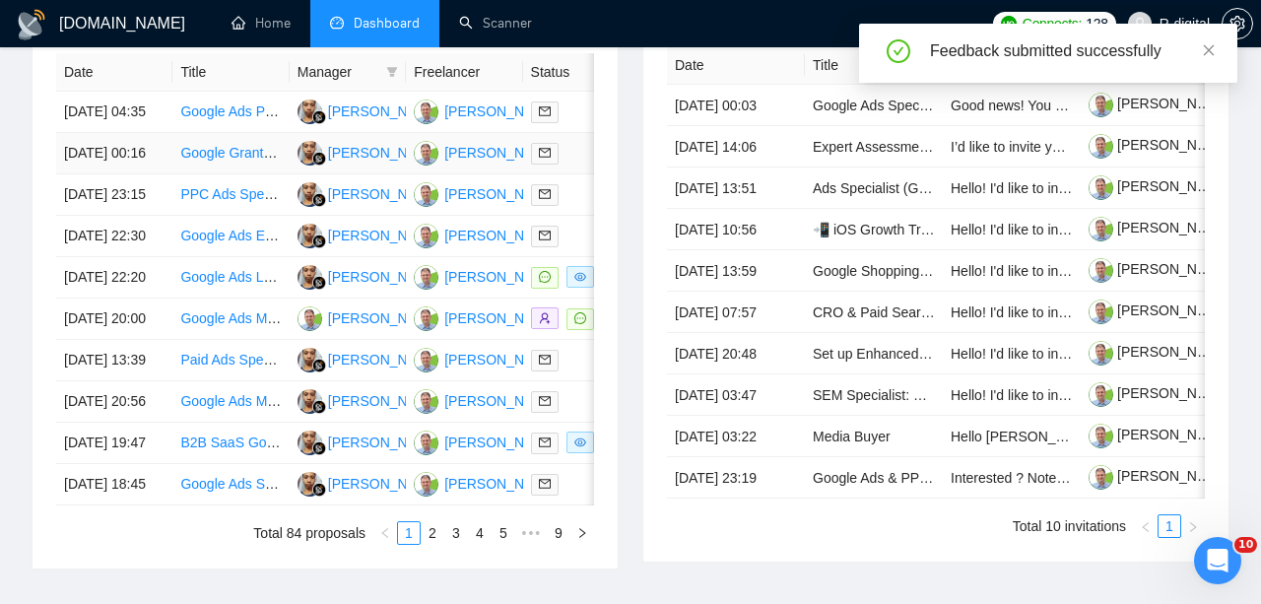 The width and height of the screenshot is (1261, 604). What do you see at coordinates (231, 361) in the screenshot?
I see `td: Paid Ads Specialist for Google and Meta Ads` at bounding box center [231, 361].